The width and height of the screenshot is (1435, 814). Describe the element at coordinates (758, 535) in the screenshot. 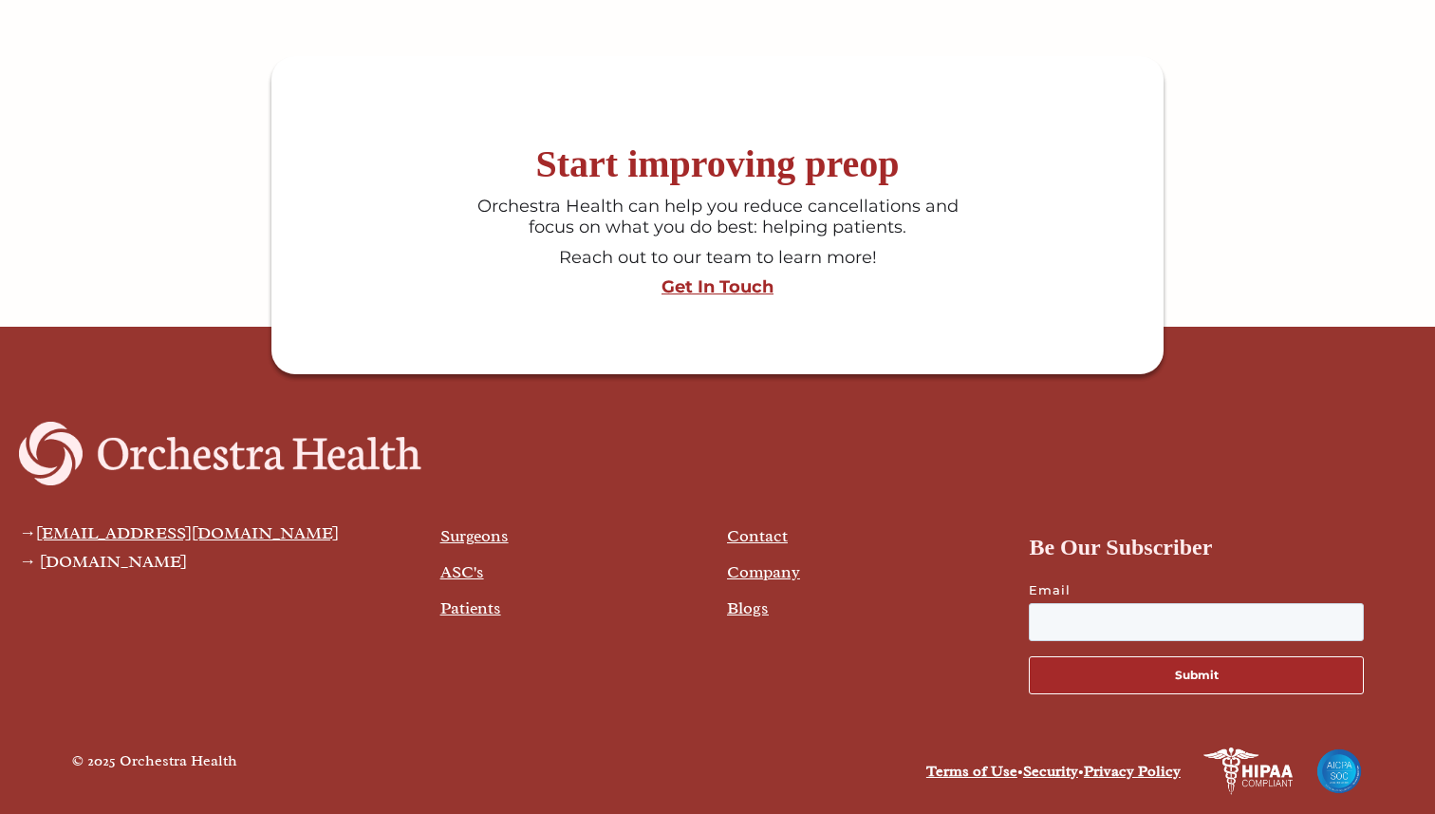

I see `a: Contact` at that location.